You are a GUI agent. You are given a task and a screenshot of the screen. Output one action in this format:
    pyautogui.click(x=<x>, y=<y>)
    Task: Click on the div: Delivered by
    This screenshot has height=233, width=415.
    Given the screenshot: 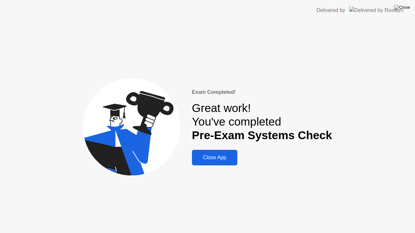 What is the action you would take?
    pyautogui.click(x=331, y=10)
    